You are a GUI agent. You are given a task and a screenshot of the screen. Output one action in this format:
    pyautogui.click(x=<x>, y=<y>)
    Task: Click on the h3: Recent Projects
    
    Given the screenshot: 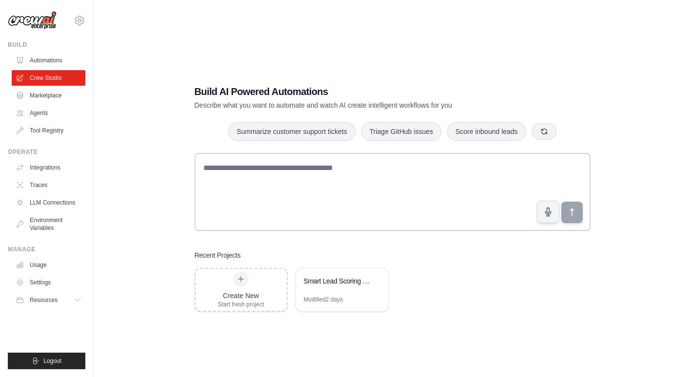 What is the action you would take?
    pyautogui.click(x=217, y=255)
    